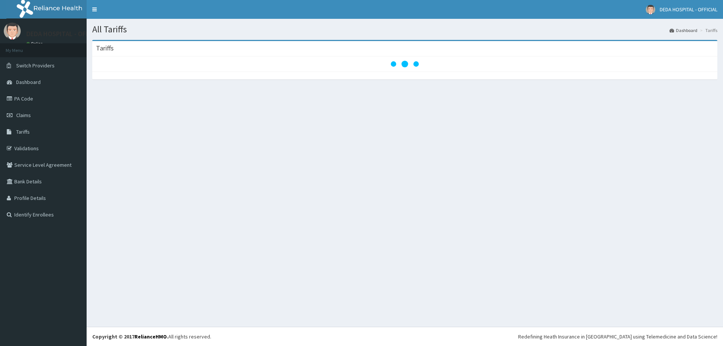 This screenshot has width=723, height=346. I want to click on span: Switch Providers, so click(35, 66).